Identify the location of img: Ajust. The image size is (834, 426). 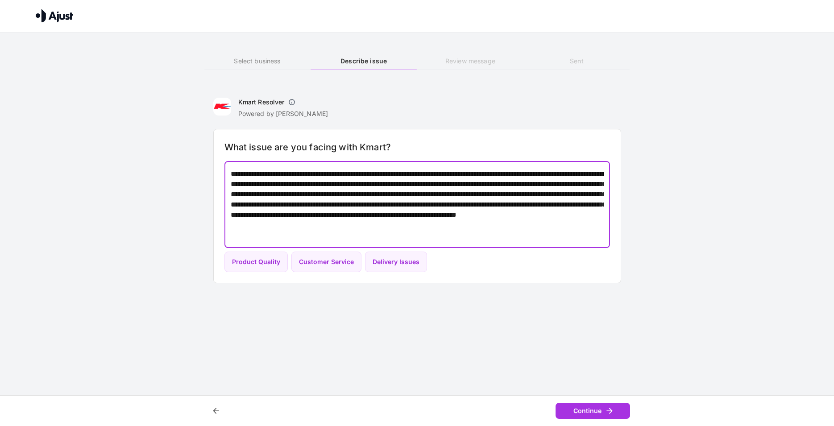
(54, 16).